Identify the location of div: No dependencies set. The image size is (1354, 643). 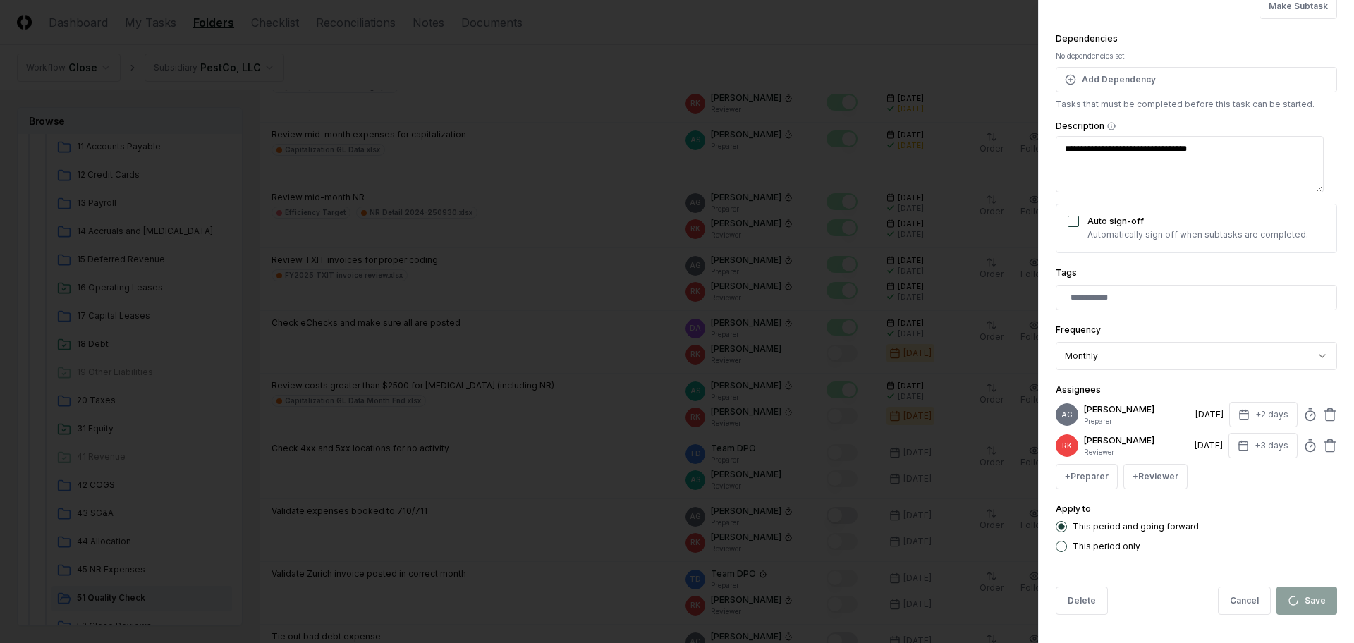
(1196, 56).